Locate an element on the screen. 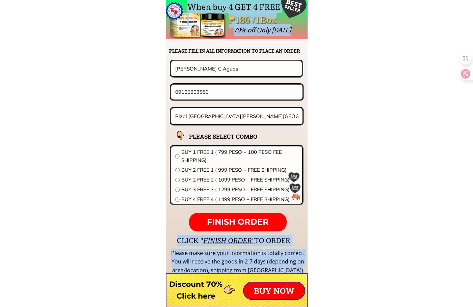  span: BUY 2 FREE 1 ( 999 PESO + FREE SHIPPING) is located at coordinates (240, 170).